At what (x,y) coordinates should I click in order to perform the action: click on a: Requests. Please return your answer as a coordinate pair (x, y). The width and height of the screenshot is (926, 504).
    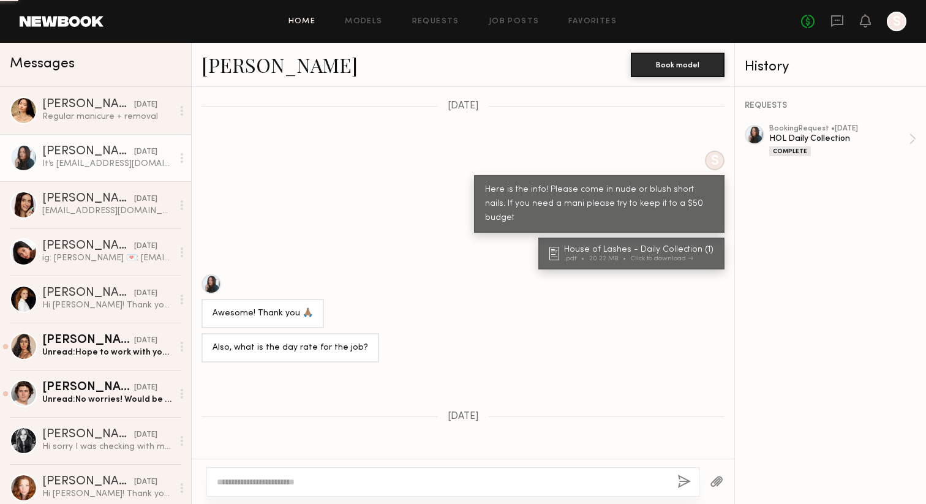
    Looking at the image, I should click on (435, 21).